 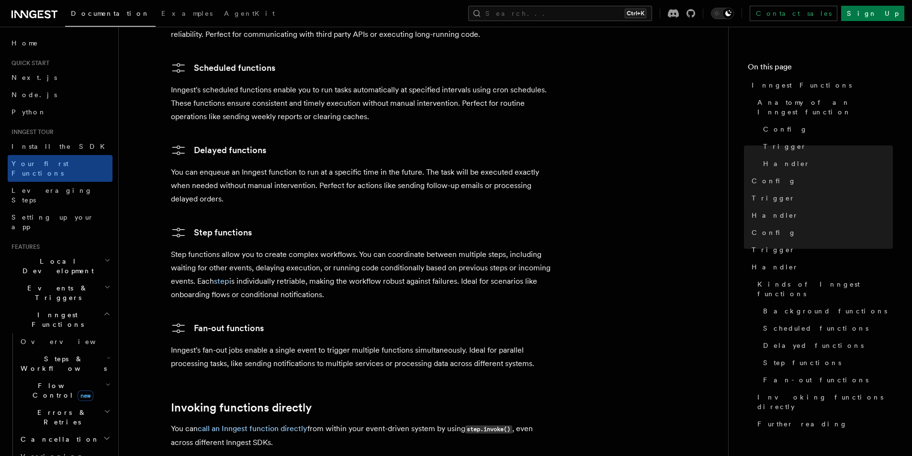 What do you see at coordinates (61, 391) in the screenshot?
I see `span: Flow Control` at bounding box center [61, 391].